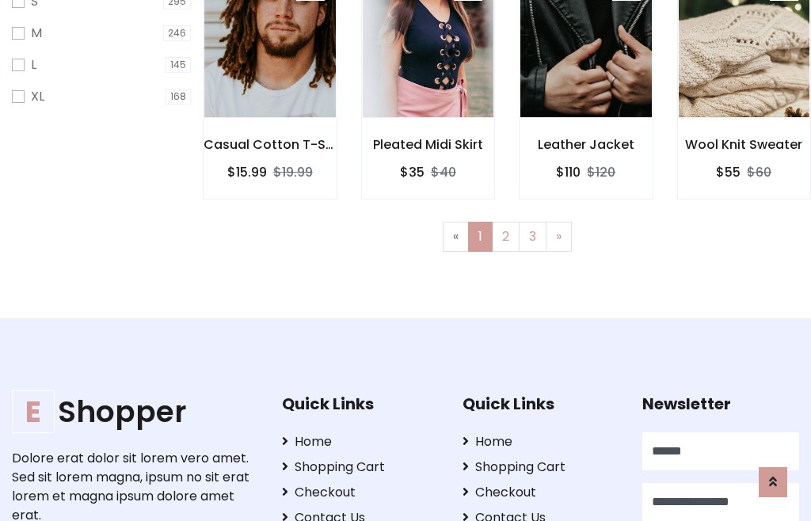 The image size is (811, 521). What do you see at coordinates (443, 172) in the screenshot?
I see `del: $40` at bounding box center [443, 172].